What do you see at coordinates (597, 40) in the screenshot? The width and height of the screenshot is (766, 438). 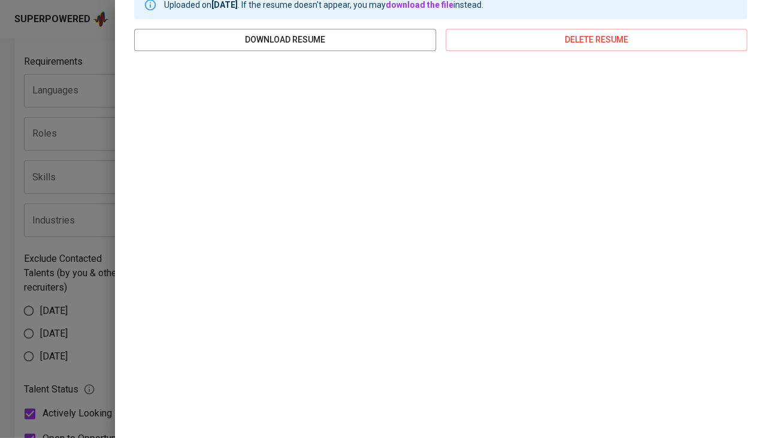 I see `button: delete resume` at bounding box center [597, 40].